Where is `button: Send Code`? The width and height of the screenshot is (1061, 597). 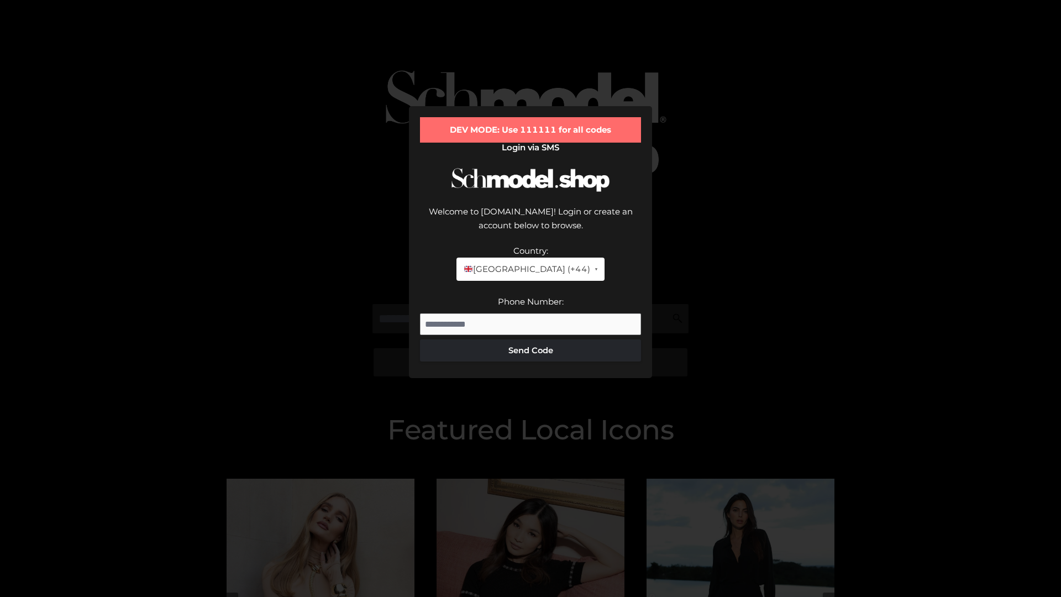
button: Send Code is located at coordinates (531, 350).